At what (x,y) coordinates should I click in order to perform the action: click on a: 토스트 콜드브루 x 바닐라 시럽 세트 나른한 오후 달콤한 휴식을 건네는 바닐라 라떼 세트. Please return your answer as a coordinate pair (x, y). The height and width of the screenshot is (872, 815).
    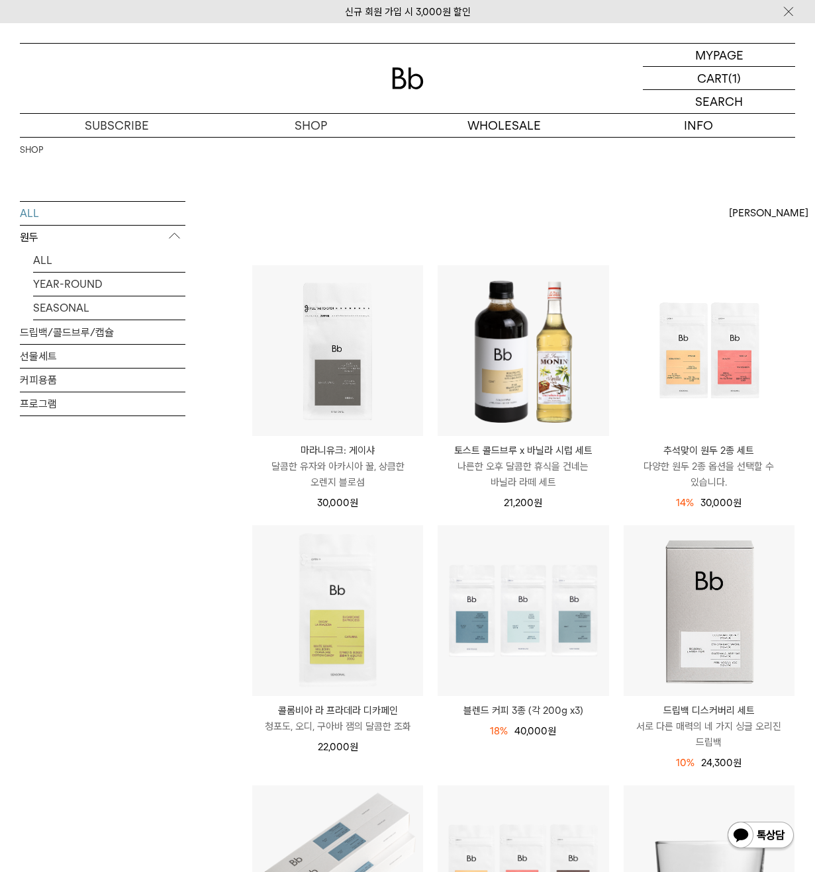
    Looking at the image, I should click on (523, 467).